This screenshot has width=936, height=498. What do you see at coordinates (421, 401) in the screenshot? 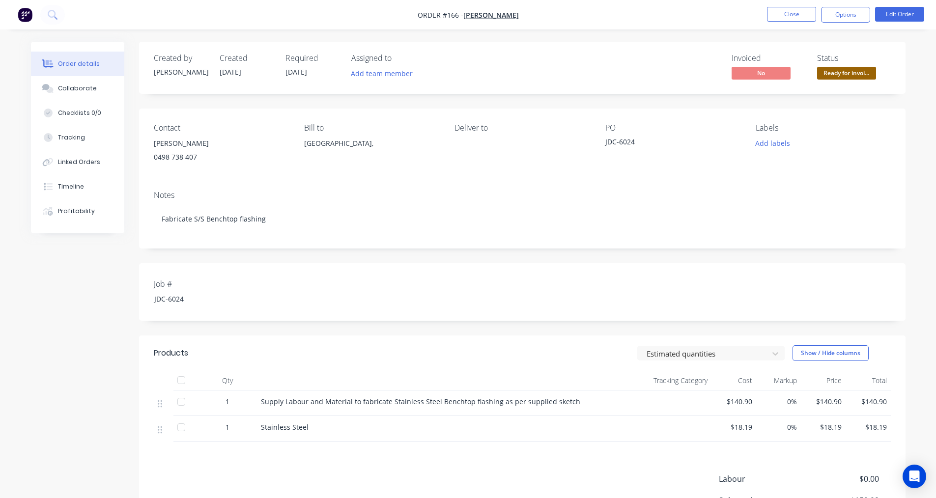
I see `span: Supply Labour and Material to fabricate Stainless Steel Benchtop flashing as per supplied sketch` at bounding box center [421, 401].